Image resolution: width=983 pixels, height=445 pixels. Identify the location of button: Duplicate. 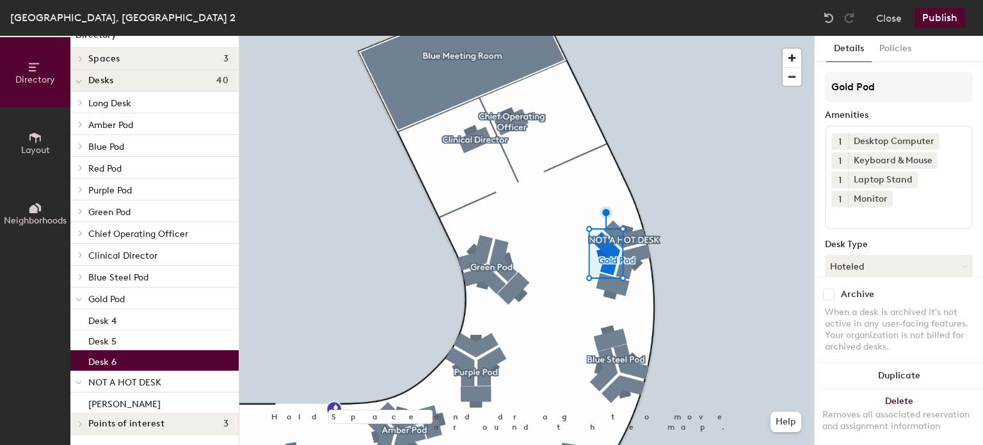
(899, 376).